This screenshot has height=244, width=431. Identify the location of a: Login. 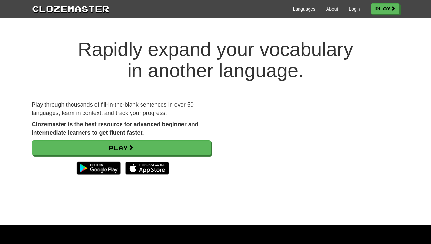
(354, 9).